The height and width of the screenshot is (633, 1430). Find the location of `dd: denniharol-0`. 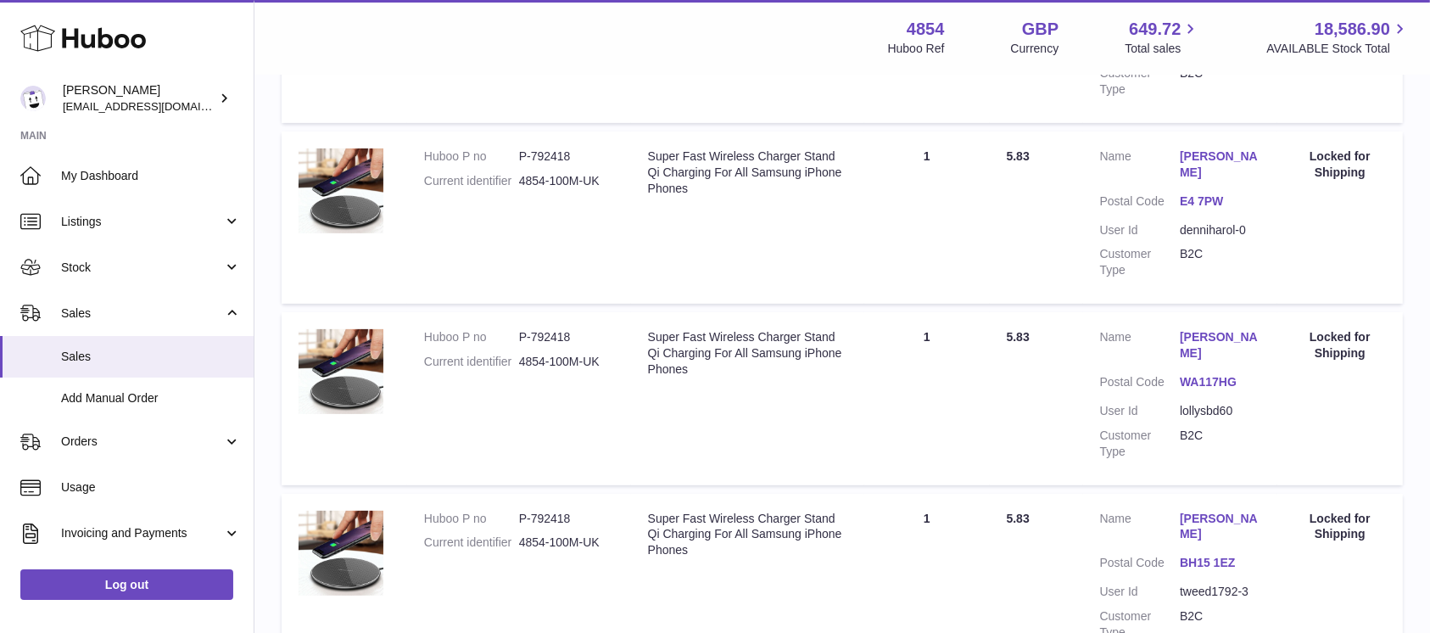

dd: denniharol-0 is located at coordinates (1219, 230).